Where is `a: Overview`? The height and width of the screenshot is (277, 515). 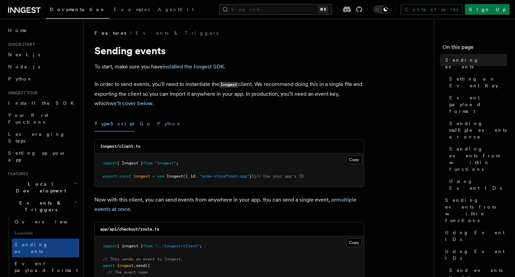
a: Overview is located at coordinates (46, 222).